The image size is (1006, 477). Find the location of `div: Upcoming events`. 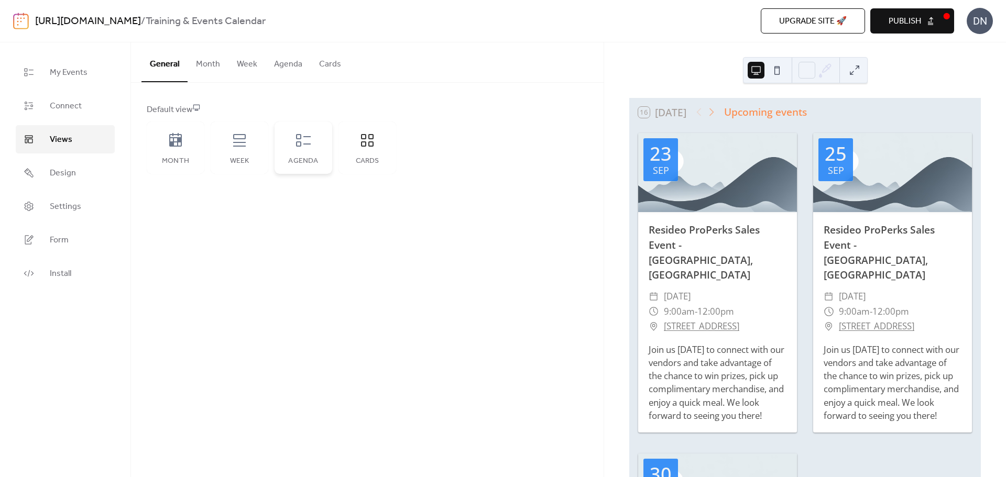

div: Upcoming events is located at coordinates (765, 112).